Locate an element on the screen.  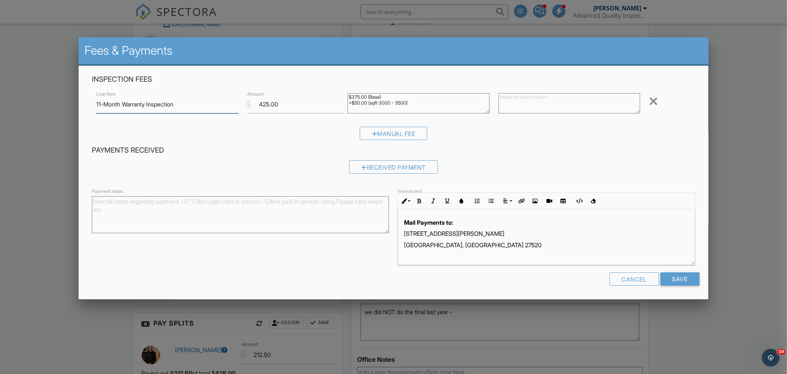
button: Ordered List is located at coordinates (477, 201).